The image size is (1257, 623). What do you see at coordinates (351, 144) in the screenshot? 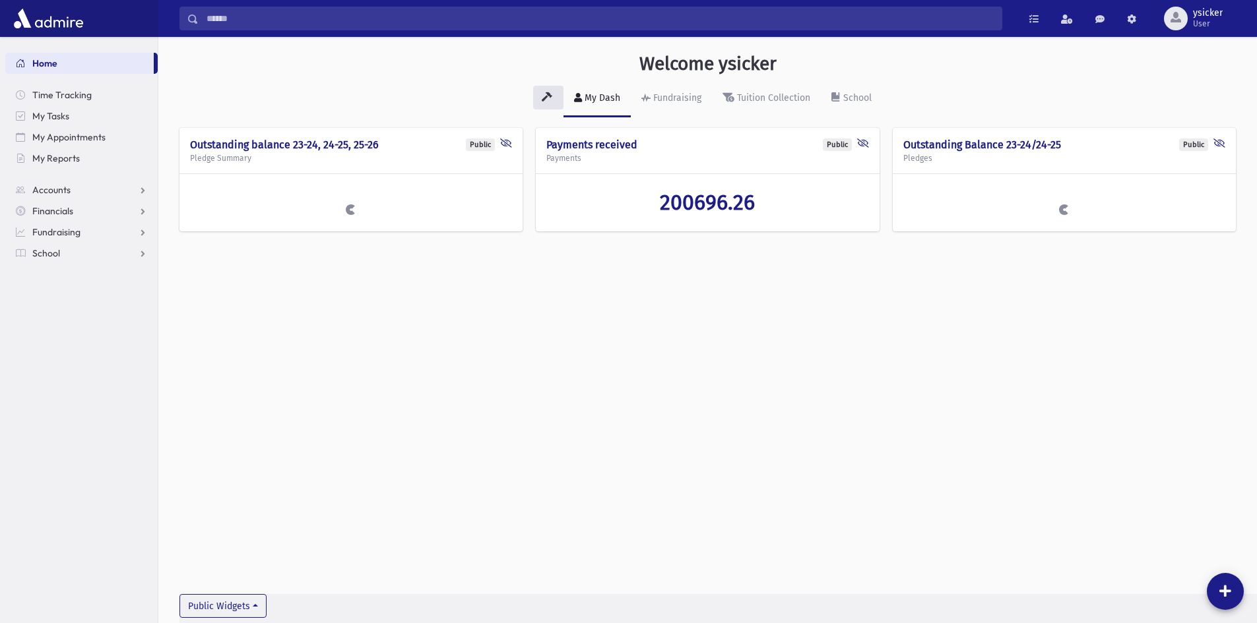
I see `h4: Outstanding balance 23-24, 24-25, 25-26` at bounding box center [351, 144].